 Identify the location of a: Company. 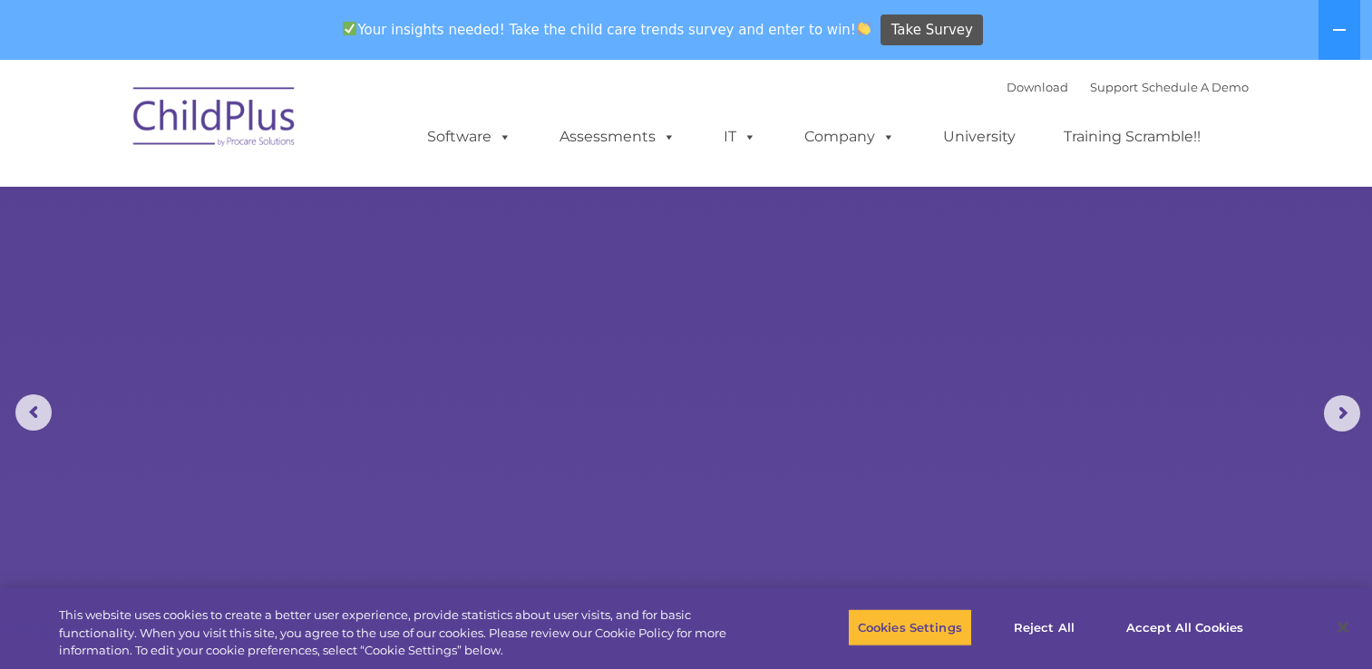
(850, 137).